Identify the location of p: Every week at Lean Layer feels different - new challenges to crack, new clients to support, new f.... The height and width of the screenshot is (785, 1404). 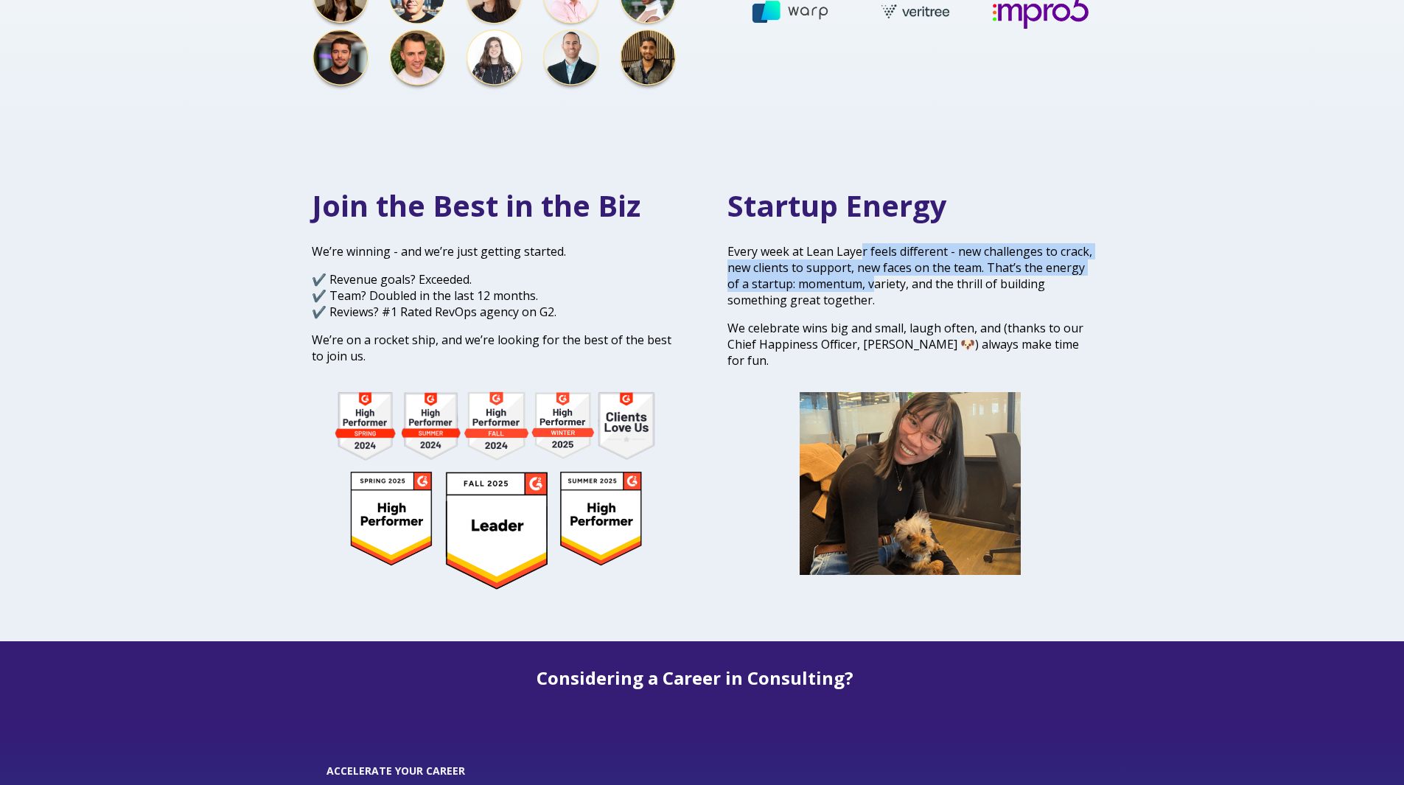
(910, 276).